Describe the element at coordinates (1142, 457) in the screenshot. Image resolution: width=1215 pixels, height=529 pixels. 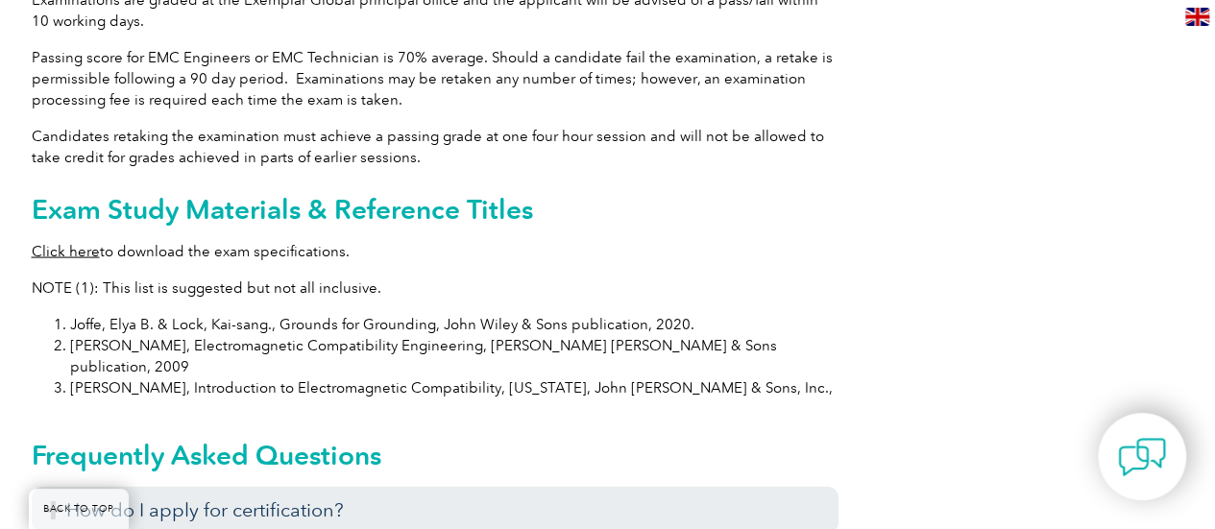
I see `img: contact-chat.png` at that location.